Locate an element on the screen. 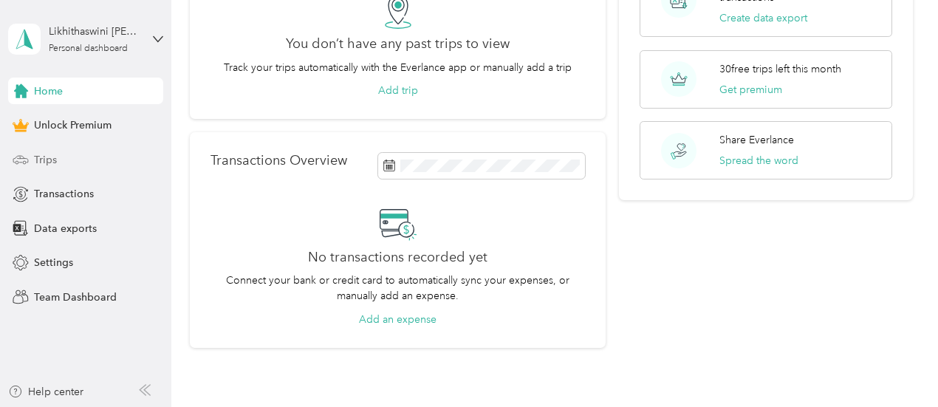  button: Add trip is located at coordinates (398, 90).